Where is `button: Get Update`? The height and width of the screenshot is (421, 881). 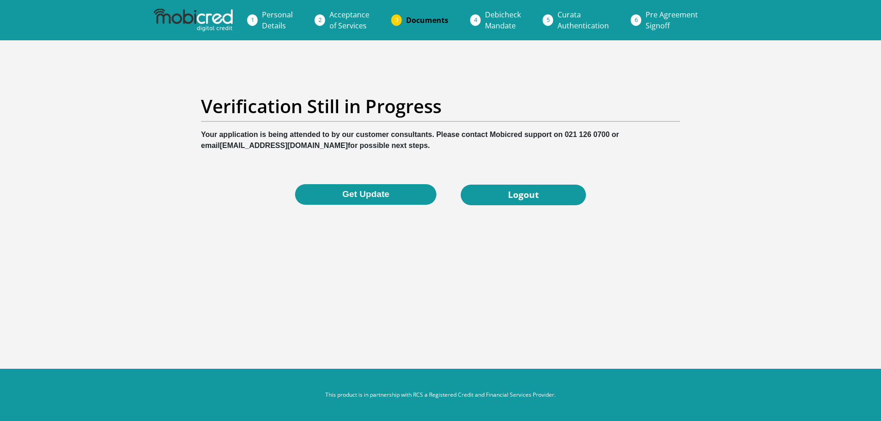
button: Get Update is located at coordinates (366, 194).